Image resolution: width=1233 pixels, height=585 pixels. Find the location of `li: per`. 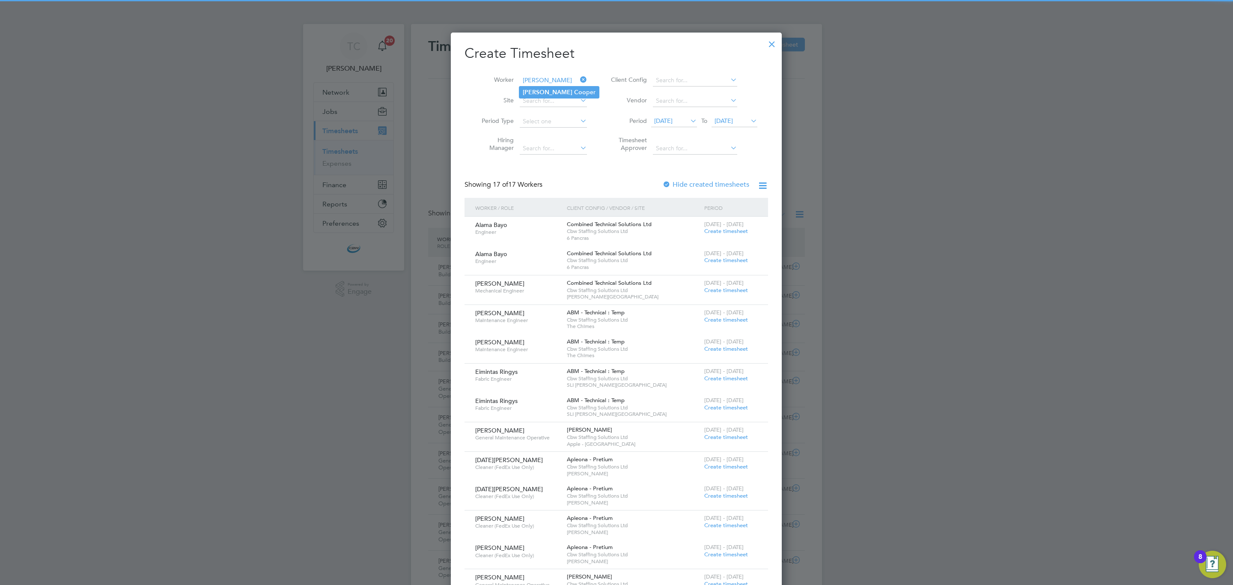

li: per is located at coordinates (559, 92).